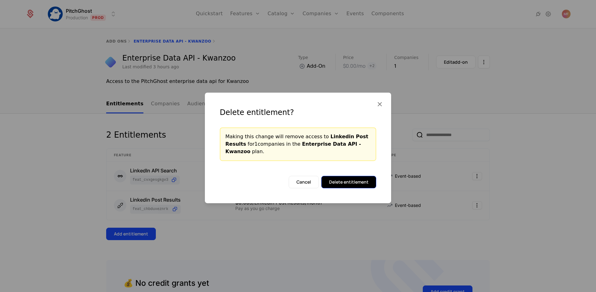 The width and height of the screenshot is (596, 292). What do you see at coordinates (297, 140) in the screenshot?
I see `span: Linkedin Post Results` at bounding box center [297, 140].